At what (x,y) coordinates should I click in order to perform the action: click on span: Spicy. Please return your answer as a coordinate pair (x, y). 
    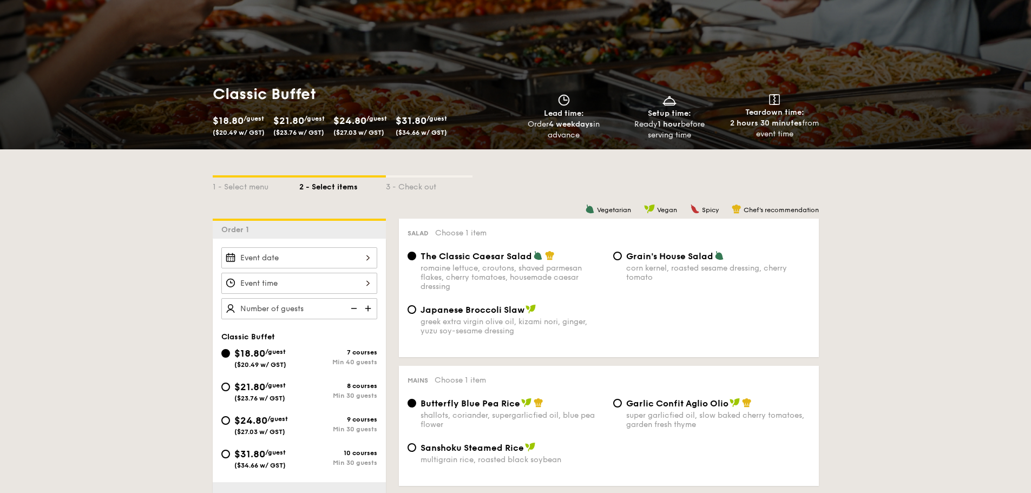
    Looking at the image, I should click on (710, 210).